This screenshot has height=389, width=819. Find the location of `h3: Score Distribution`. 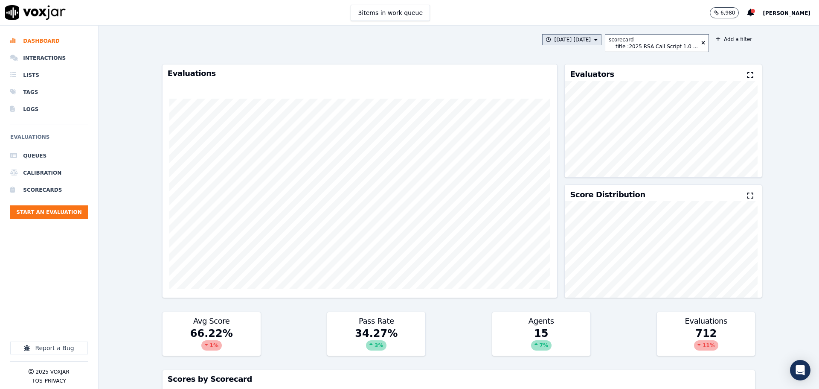

h3: Score Distribution is located at coordinates (608, 195).